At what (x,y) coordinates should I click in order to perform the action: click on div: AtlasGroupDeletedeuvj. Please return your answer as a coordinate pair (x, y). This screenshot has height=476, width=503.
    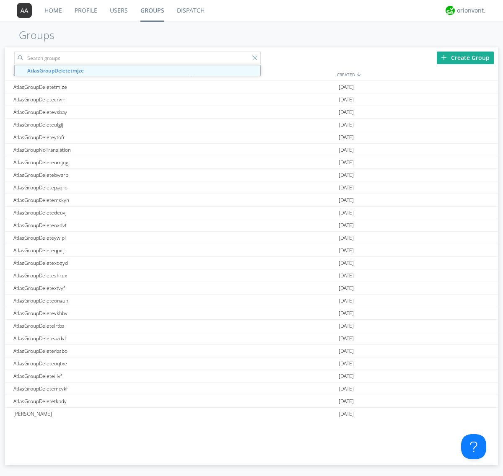
    Looking at the image, I should click on (92, 213).